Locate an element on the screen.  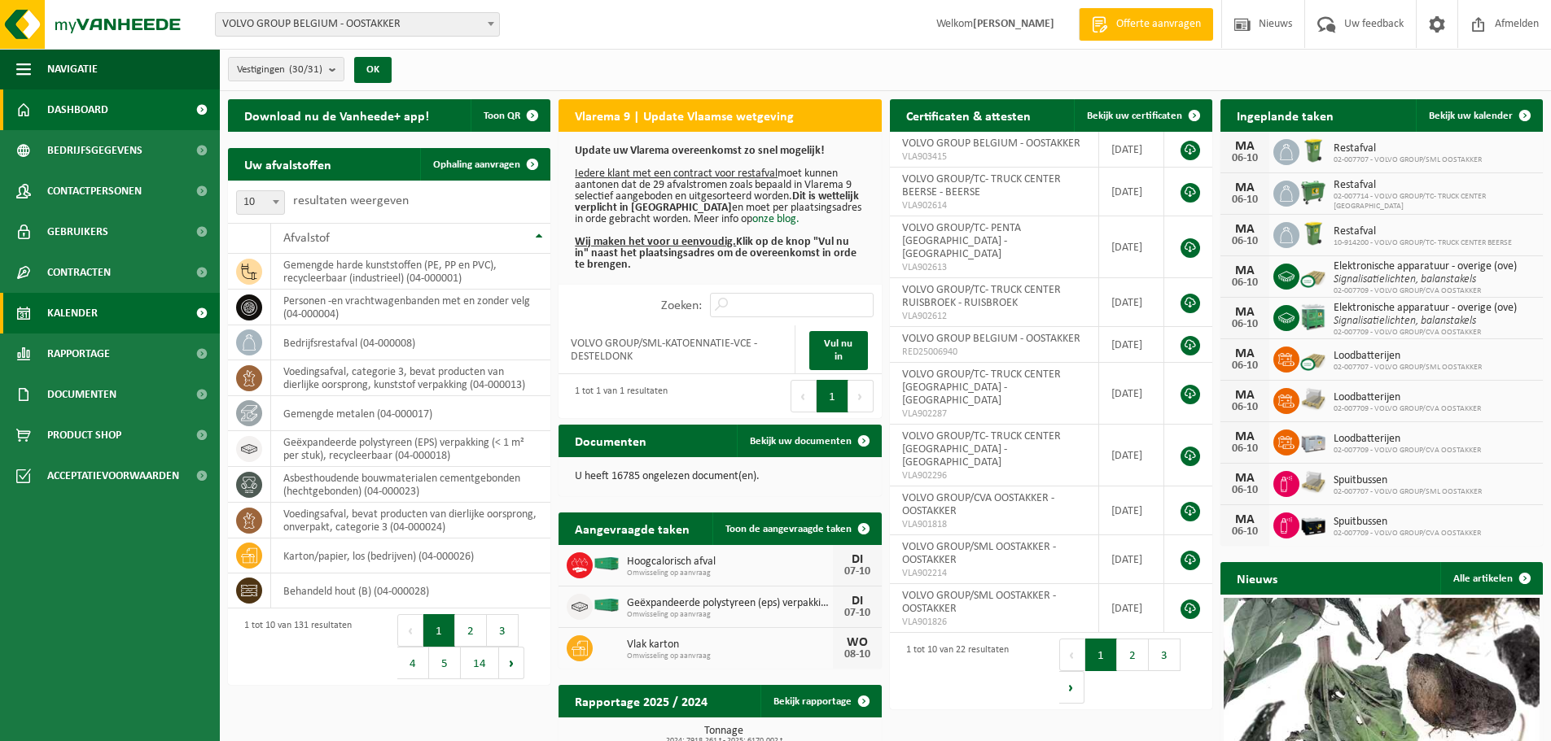
a: Bekijk uw certificaten is located at coordinates (1142, 116).